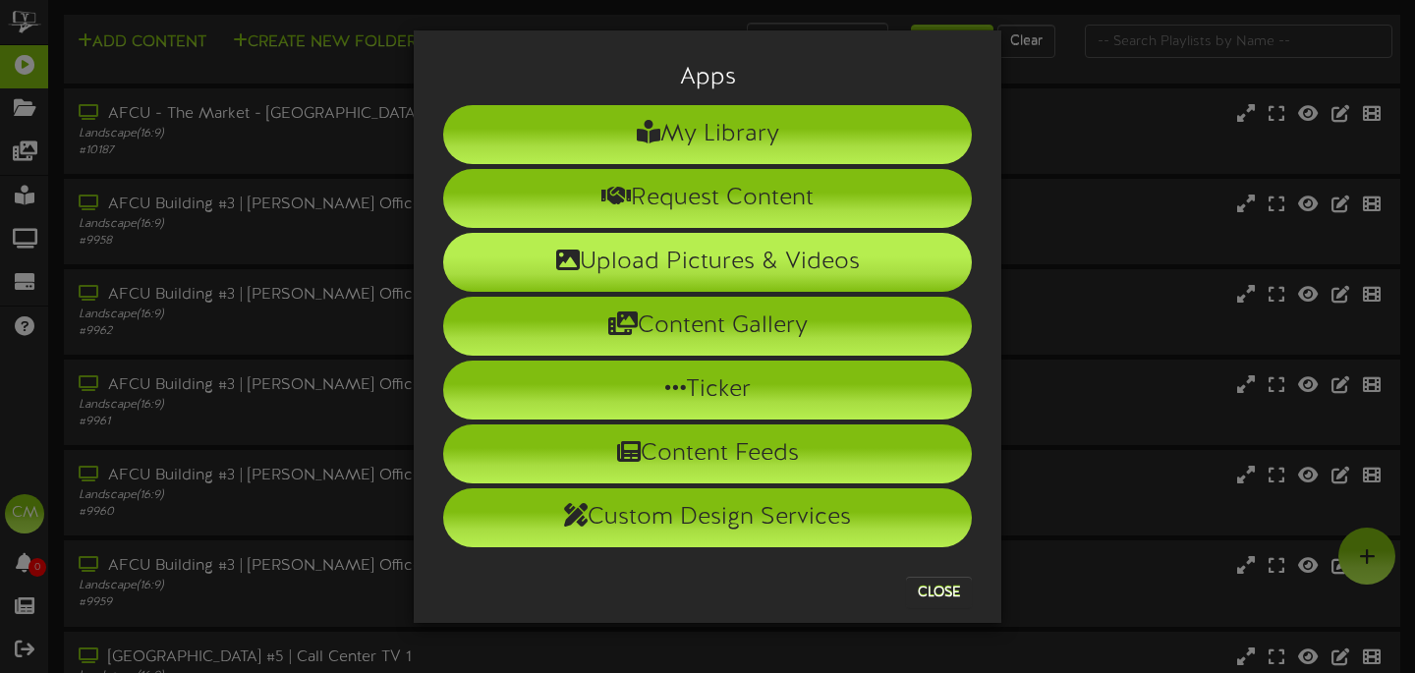  What do you see at coordinates (707, 518) in the screenshot?
I see `li: Custom Design Services` at bounding box center [707, 518].